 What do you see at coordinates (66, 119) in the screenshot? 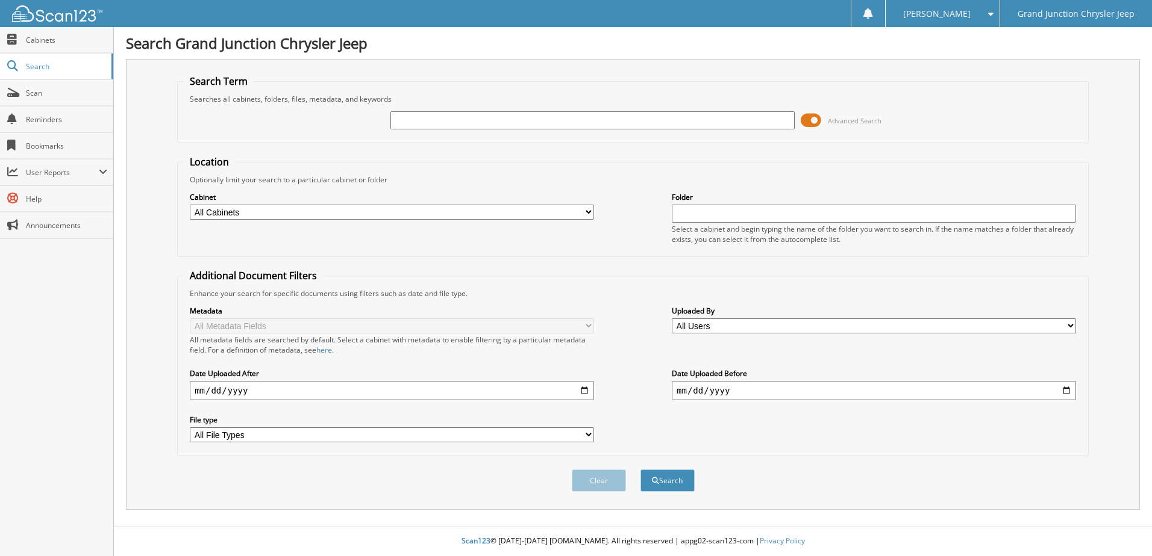
I see `span: Reminders` at bounding box center [66, 119].